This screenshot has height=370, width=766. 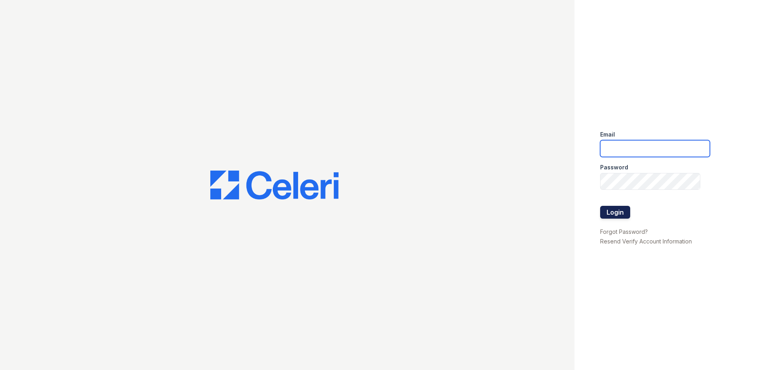 What do you see at coordinates (624, 232) in the screenshot?
I see `a: Forgot Password?` at bounding box center [624, 232].